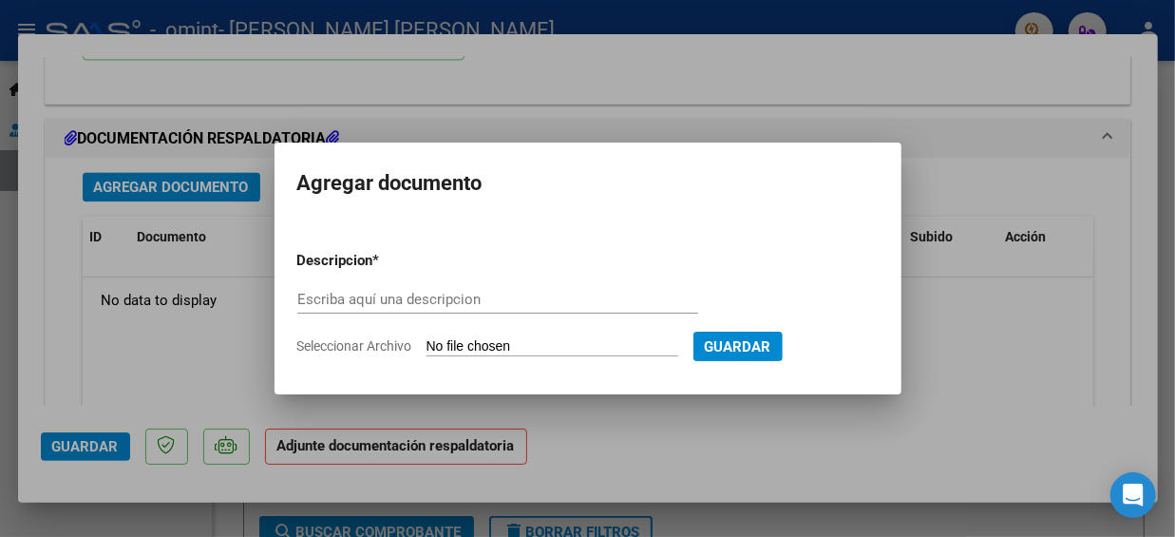 The height and width of the screenshot is (537, 1175). Describe the element at coordinates (1133, 495) in the screenshot. I see `div: Open Intercom Messenger` at that location.